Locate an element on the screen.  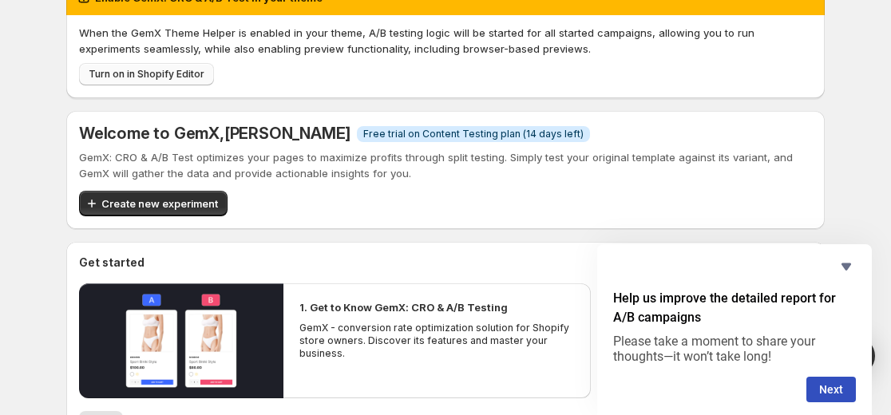
span: Create new experiment is located at coordinates (160, 204).